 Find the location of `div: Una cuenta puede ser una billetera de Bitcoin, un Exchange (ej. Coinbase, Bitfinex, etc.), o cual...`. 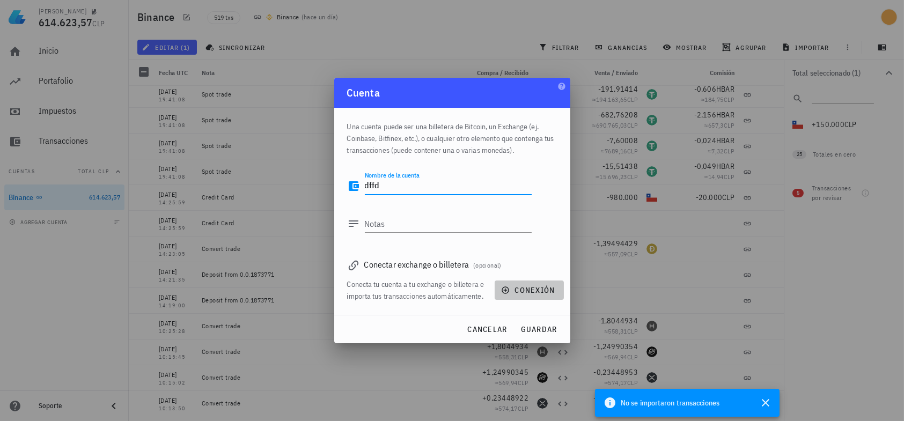

div: Una cuenta puede ser una billetera de Bitcoin, un Exchange (ej. Coinbase, Bitfinex, etc.), o cual... is located at coordinates (452, 135).